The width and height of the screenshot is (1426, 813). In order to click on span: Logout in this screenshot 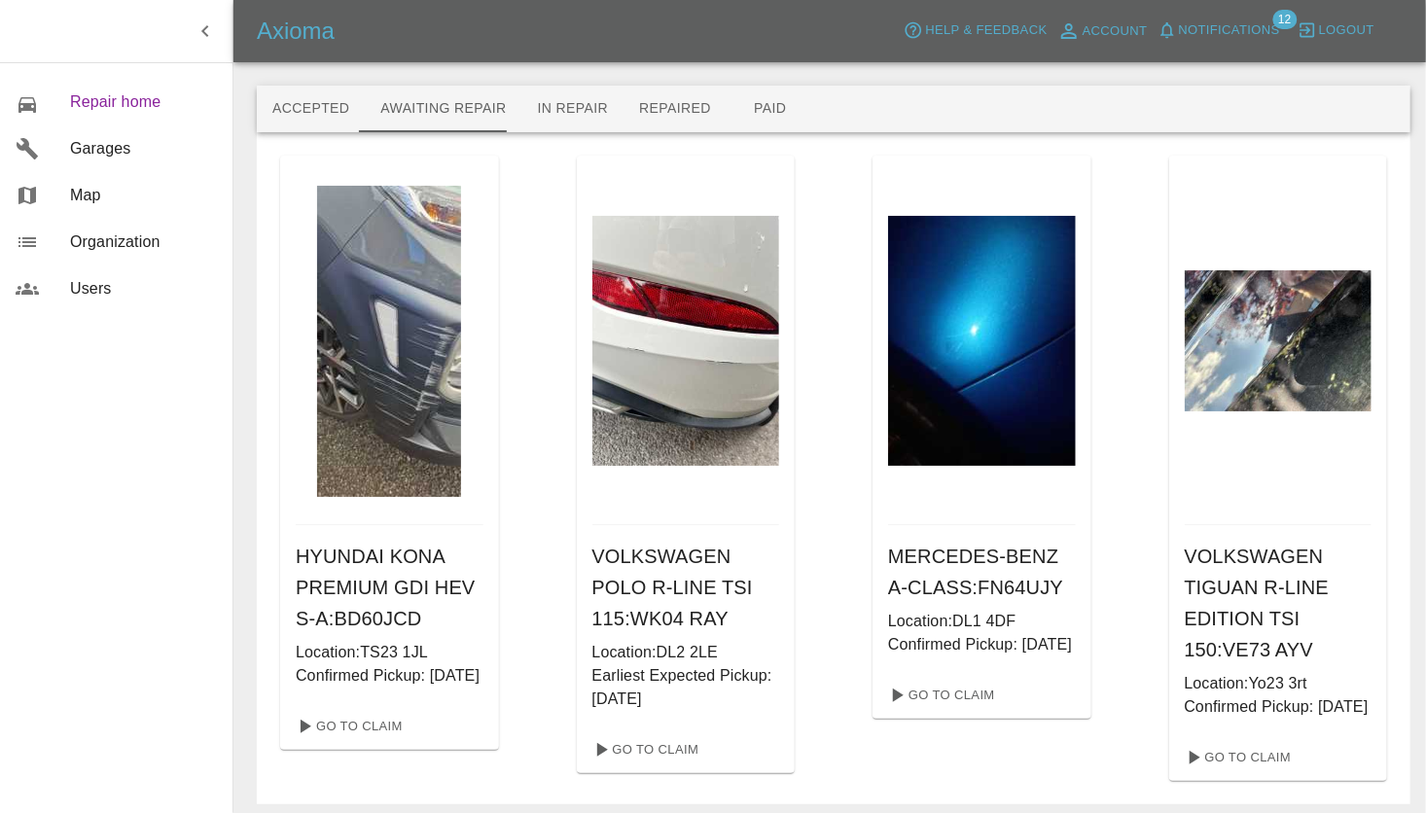, I will do `click(1346, 30)`.